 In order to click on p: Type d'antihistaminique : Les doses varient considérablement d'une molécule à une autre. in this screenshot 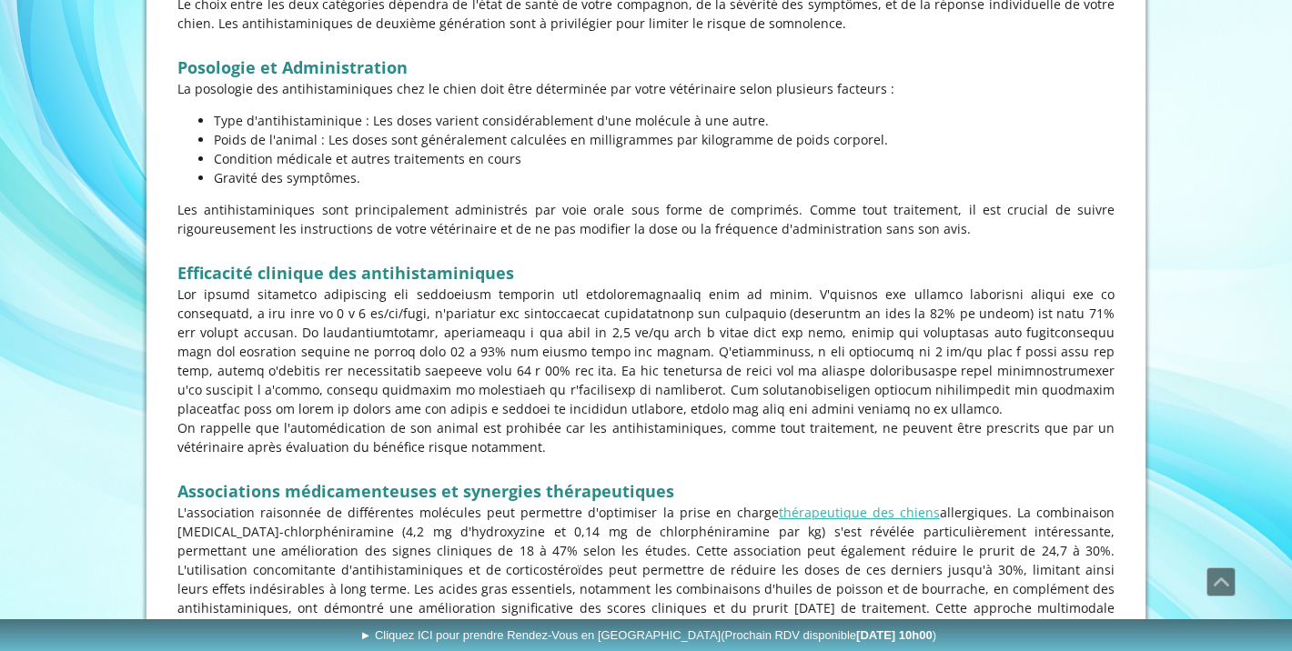, I will do `click(664, 120)`.